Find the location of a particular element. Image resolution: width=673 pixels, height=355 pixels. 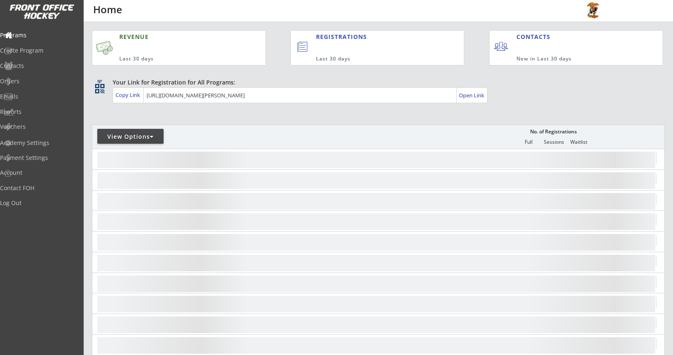

a: Open Link is located at coordinates (472, 95).